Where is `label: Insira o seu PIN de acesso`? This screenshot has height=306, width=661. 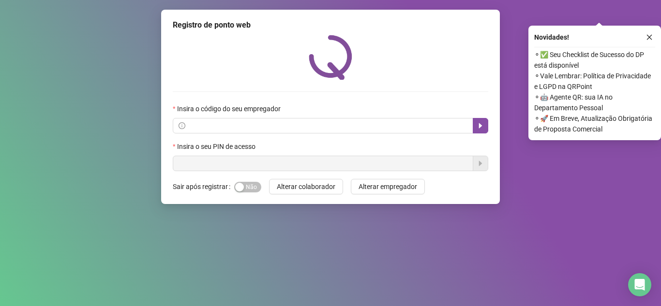 label: Insira o seu PIN de acesso is located at coordinates (217, 147).